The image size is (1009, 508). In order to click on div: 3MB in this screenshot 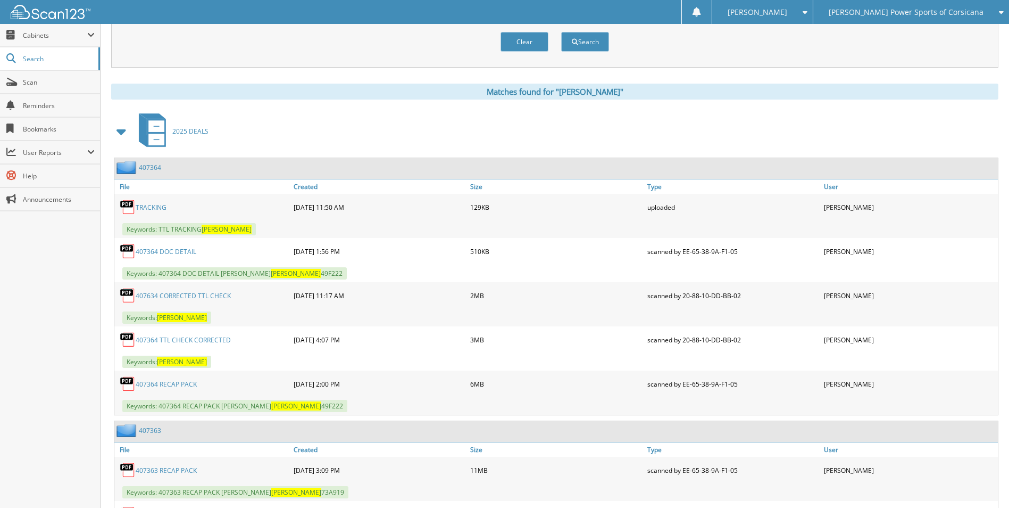, I will do `click(556, 339)`.